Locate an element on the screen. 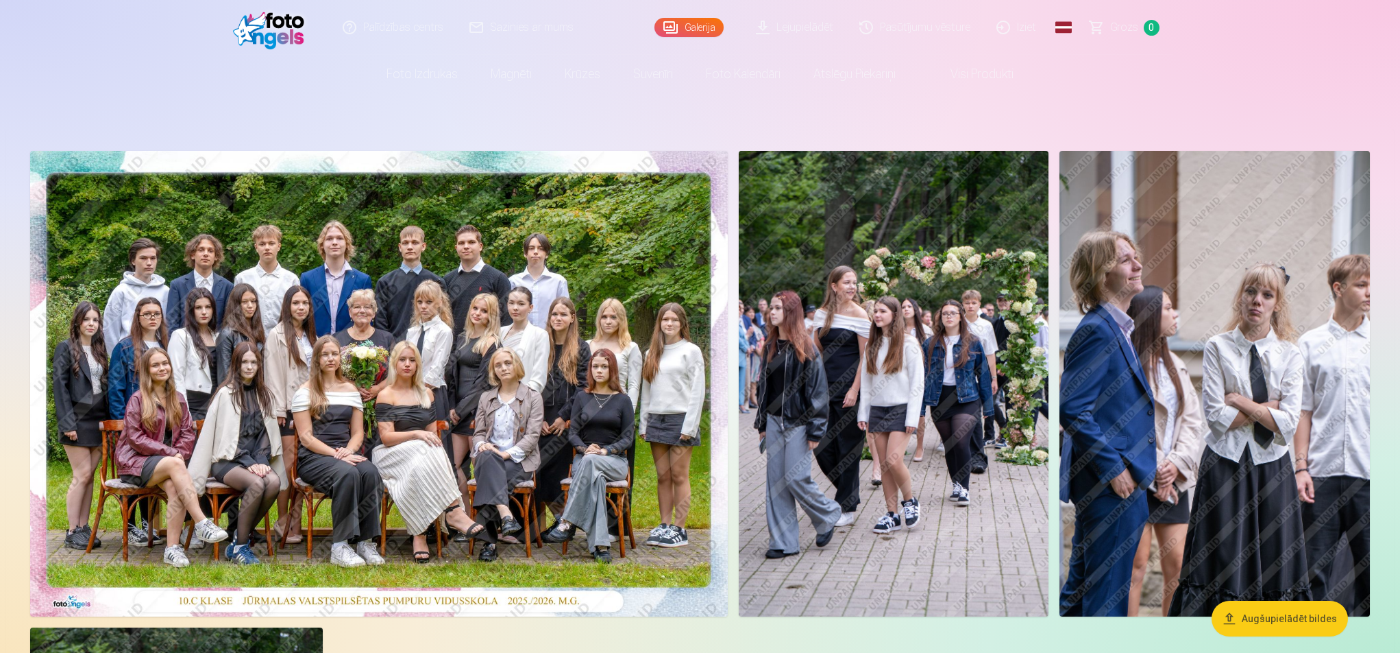 Image resolution: width=1400 pixels, height=653 pixels. a: Galerija is located at coordinates (689, 27).